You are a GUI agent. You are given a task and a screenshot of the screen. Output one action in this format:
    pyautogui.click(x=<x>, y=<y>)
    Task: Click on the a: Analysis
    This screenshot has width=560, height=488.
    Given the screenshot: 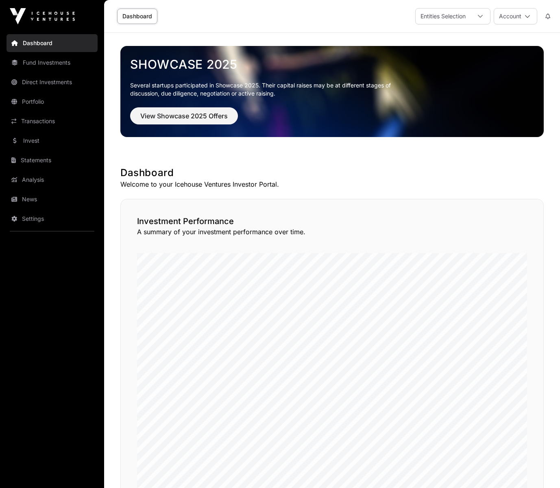 What is the action you would take?
    pyautogui.click(x=52, y=180)
    